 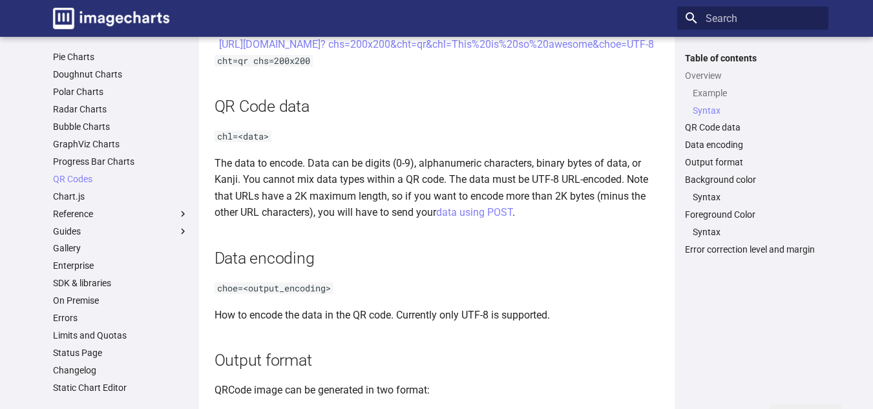 I want to click on a: QR Code data, so click(x=752, y=127).